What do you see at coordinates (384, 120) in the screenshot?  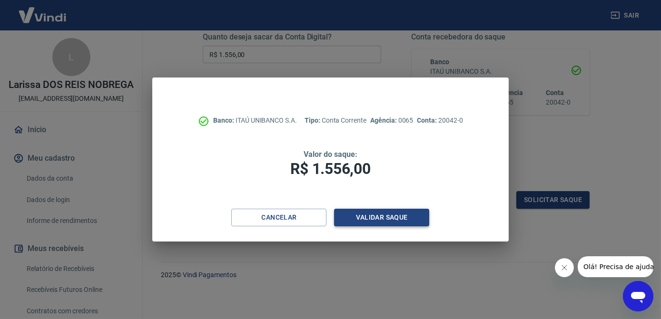 I see `span: Agência:` at bounding box center [384, 120].